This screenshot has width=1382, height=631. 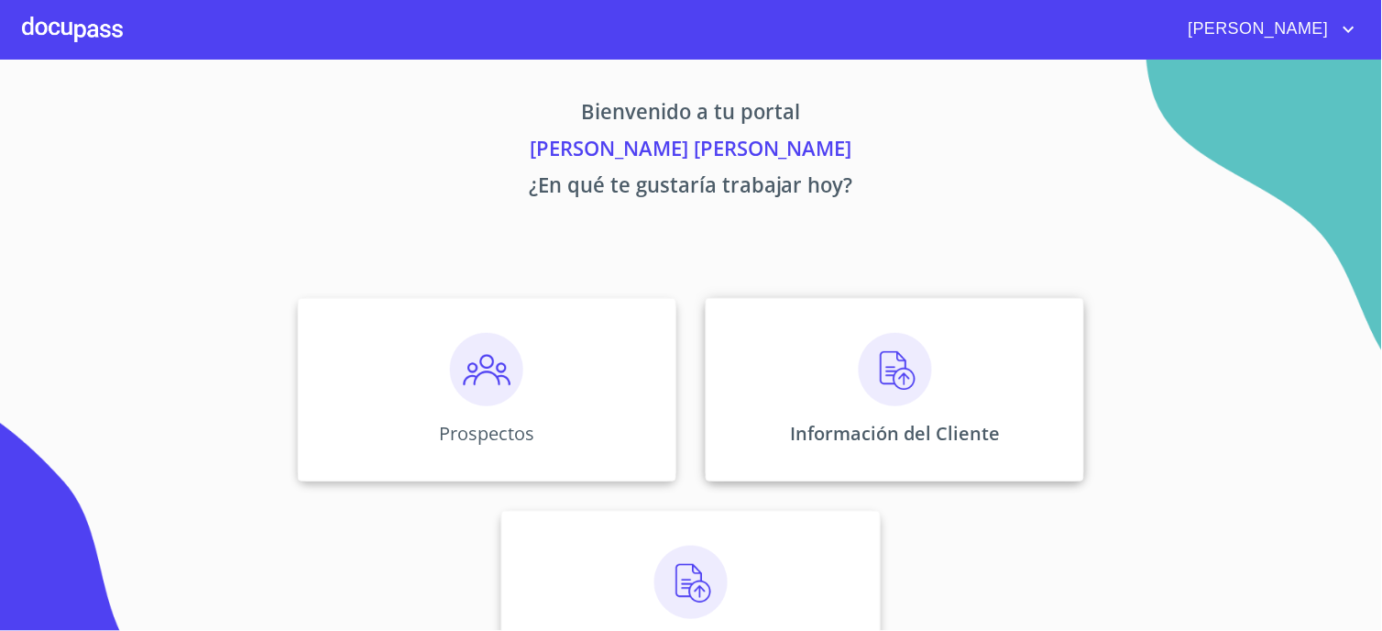 What do you see at coordinates (691, 115) in the screenshot?
I see `p: Bienvenido a tu portal` at bounding box center [691, 115].